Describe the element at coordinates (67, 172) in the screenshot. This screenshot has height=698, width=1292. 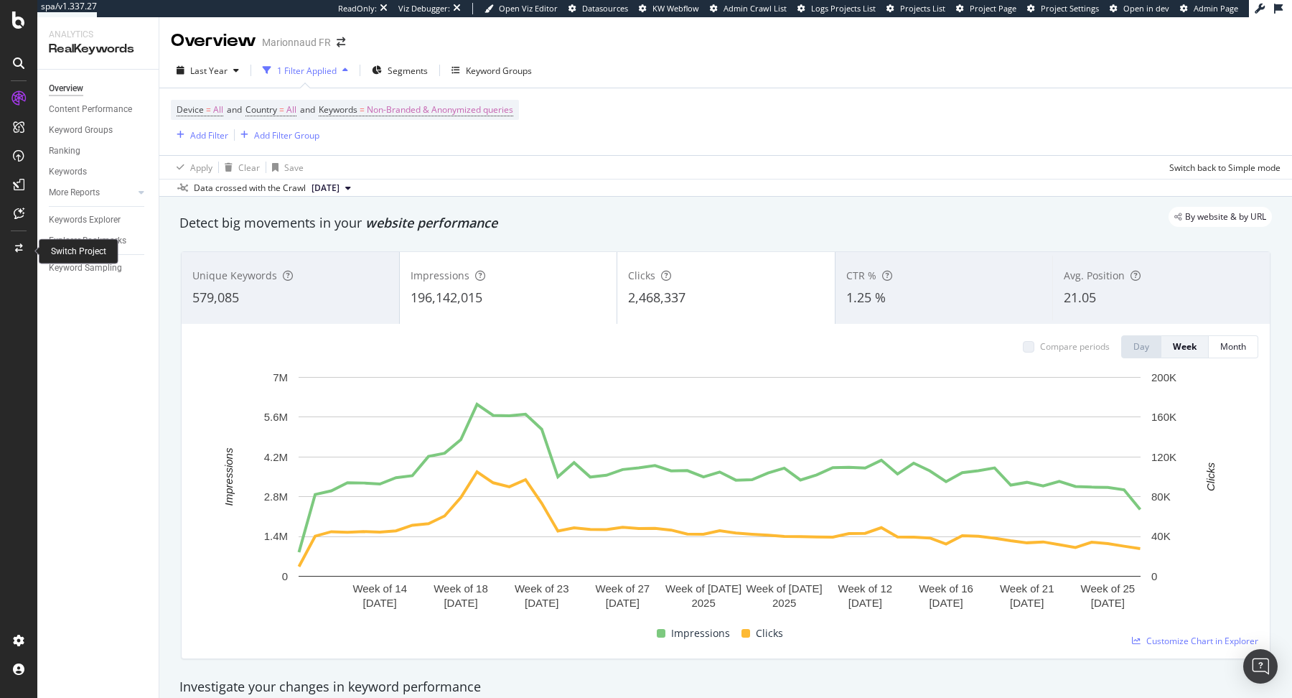
I see `div: Keywords` at that location.